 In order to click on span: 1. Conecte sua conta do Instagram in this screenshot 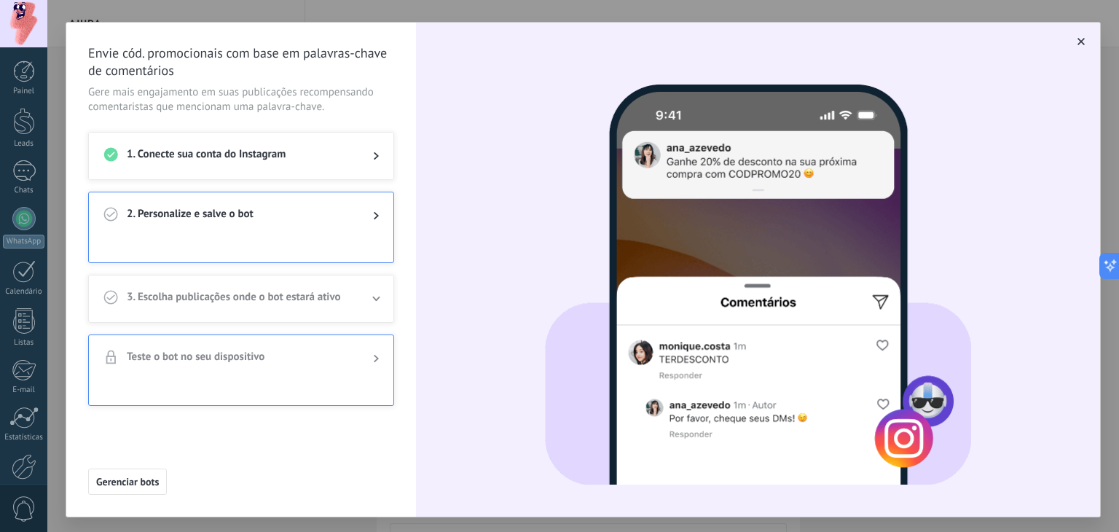, I will do `click(238, 156)`.